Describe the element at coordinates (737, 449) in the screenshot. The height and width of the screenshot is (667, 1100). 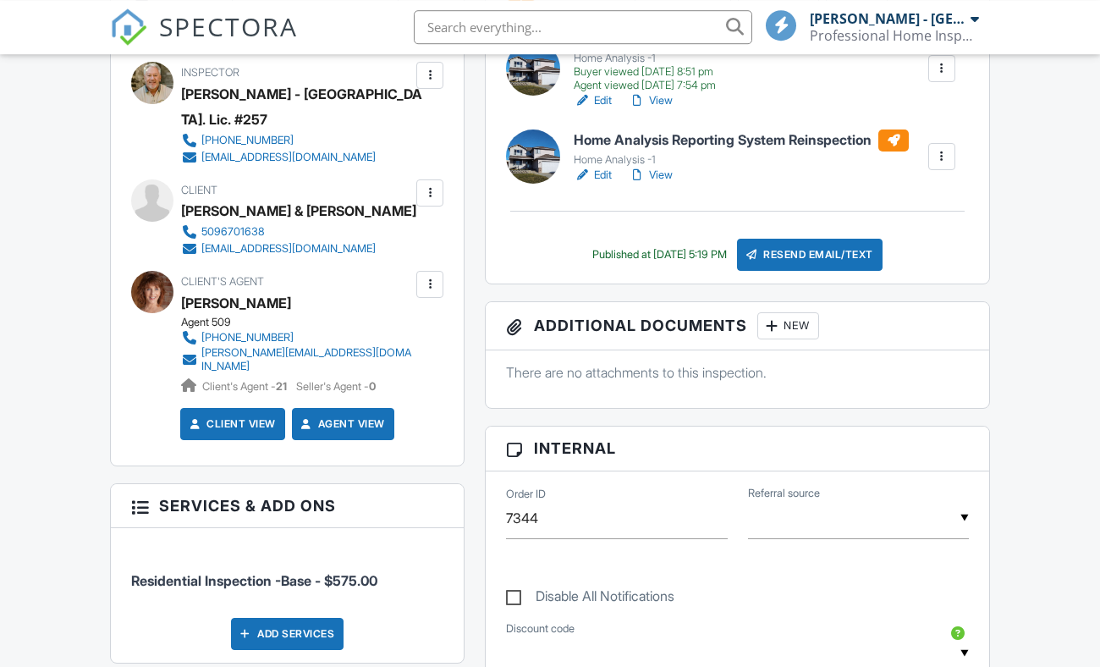
I see `h3: Internal` at that location.